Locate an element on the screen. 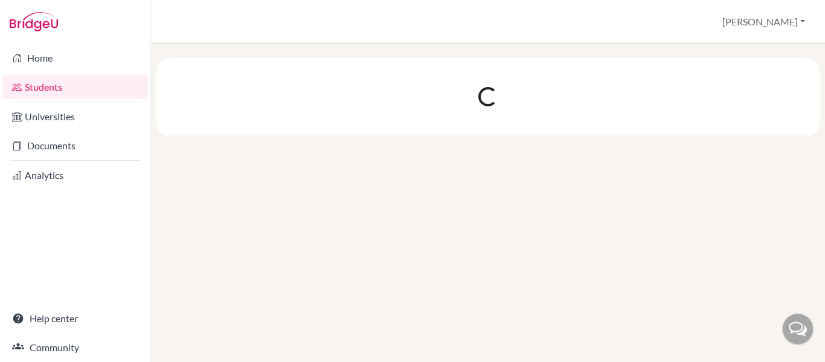  a: Documents is located at coordinates (75, 146).